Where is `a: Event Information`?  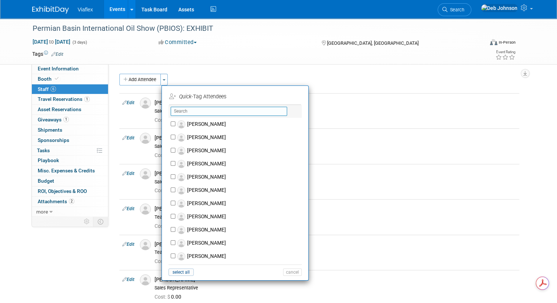 a: Event Information is located at coordinates (70, 69).